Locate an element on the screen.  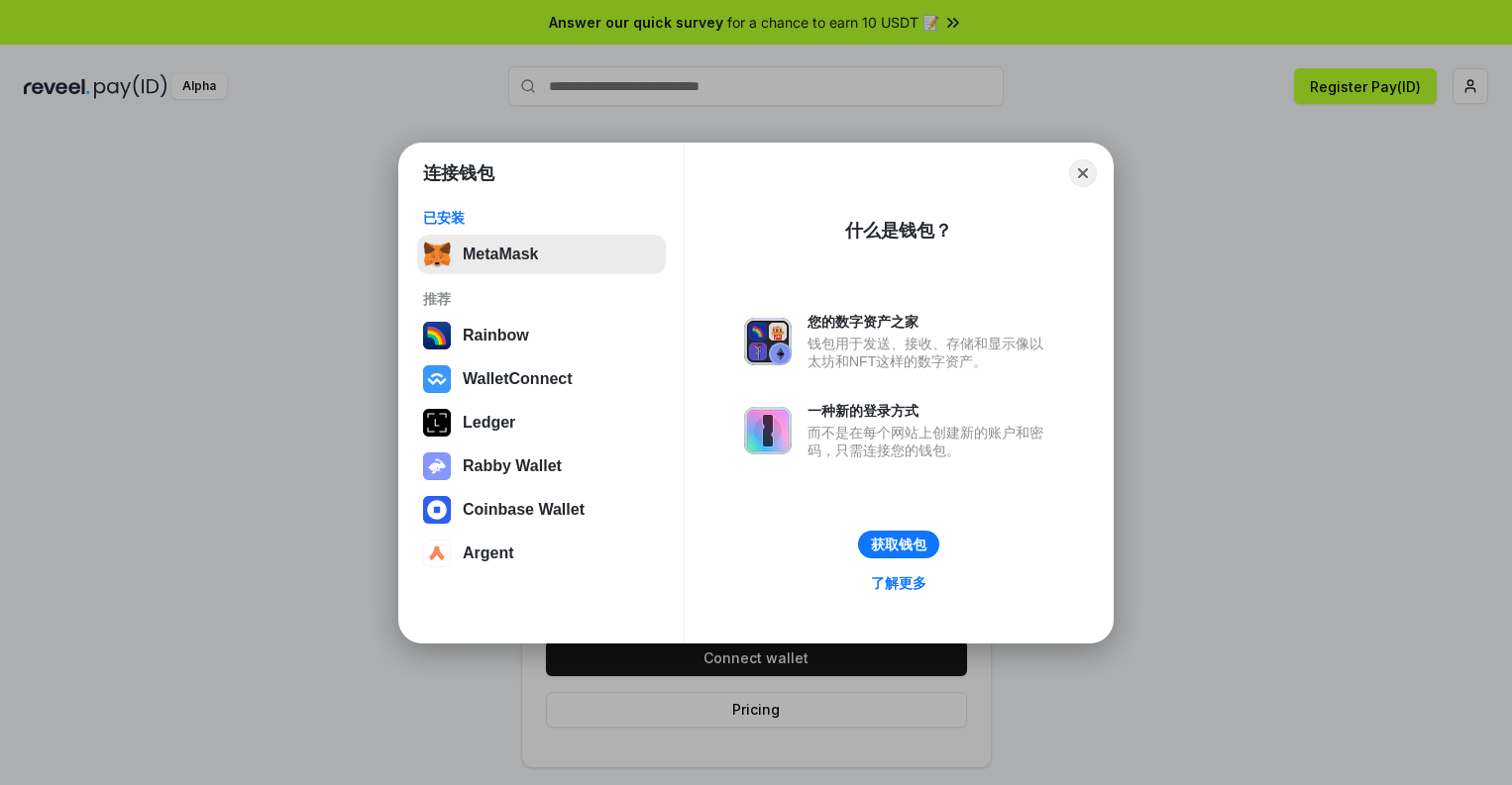
button: WalletConnect is located at coordinates (541, 379).